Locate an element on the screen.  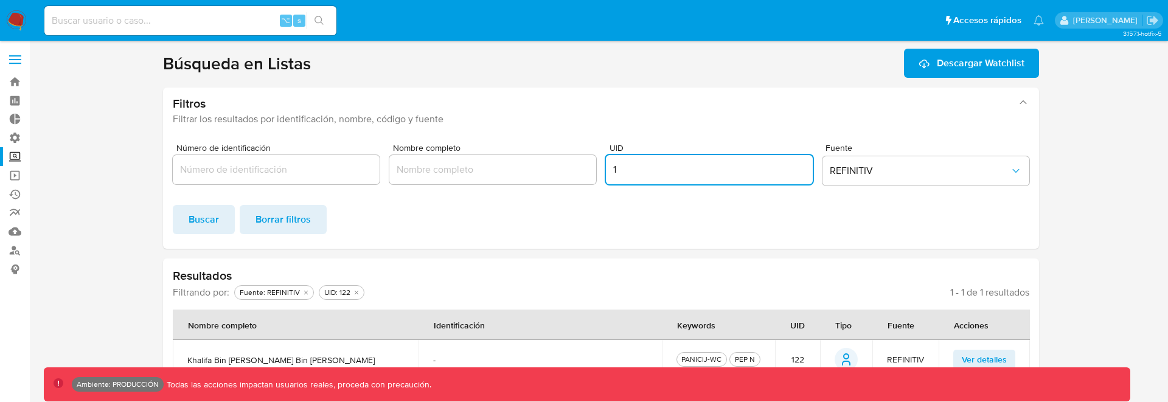
p: Ambiente: PRODUCCIÓN is located at coordinates (117, 384).